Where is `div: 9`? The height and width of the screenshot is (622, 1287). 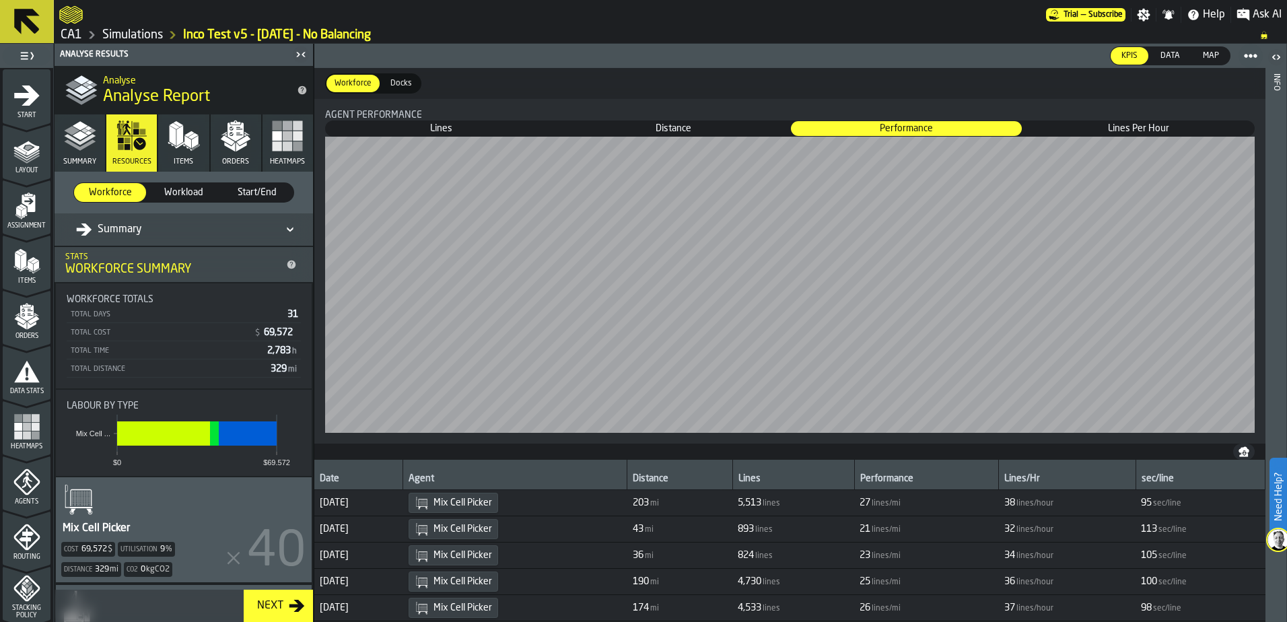 div: 9 is located at coordinates (162, 549).